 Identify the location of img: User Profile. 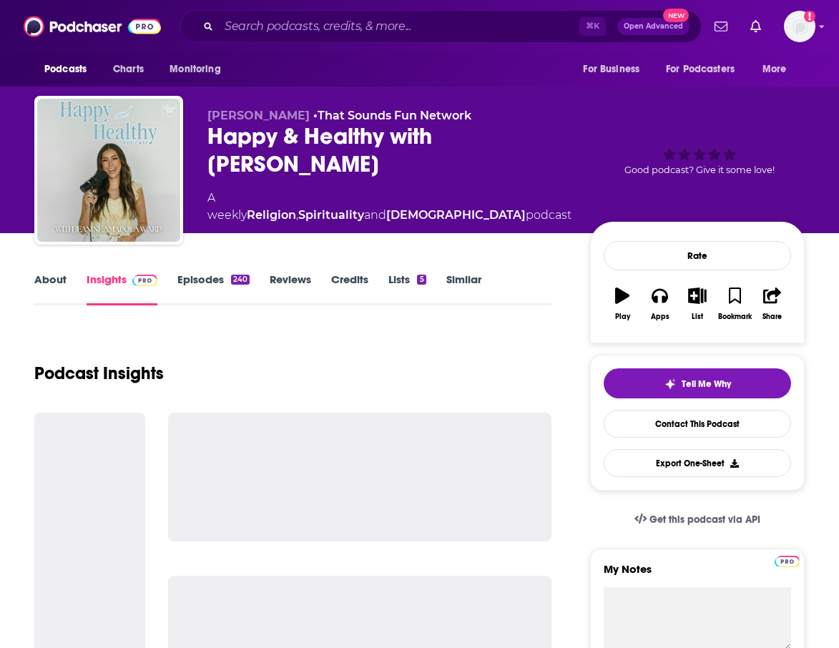
(800, 26).